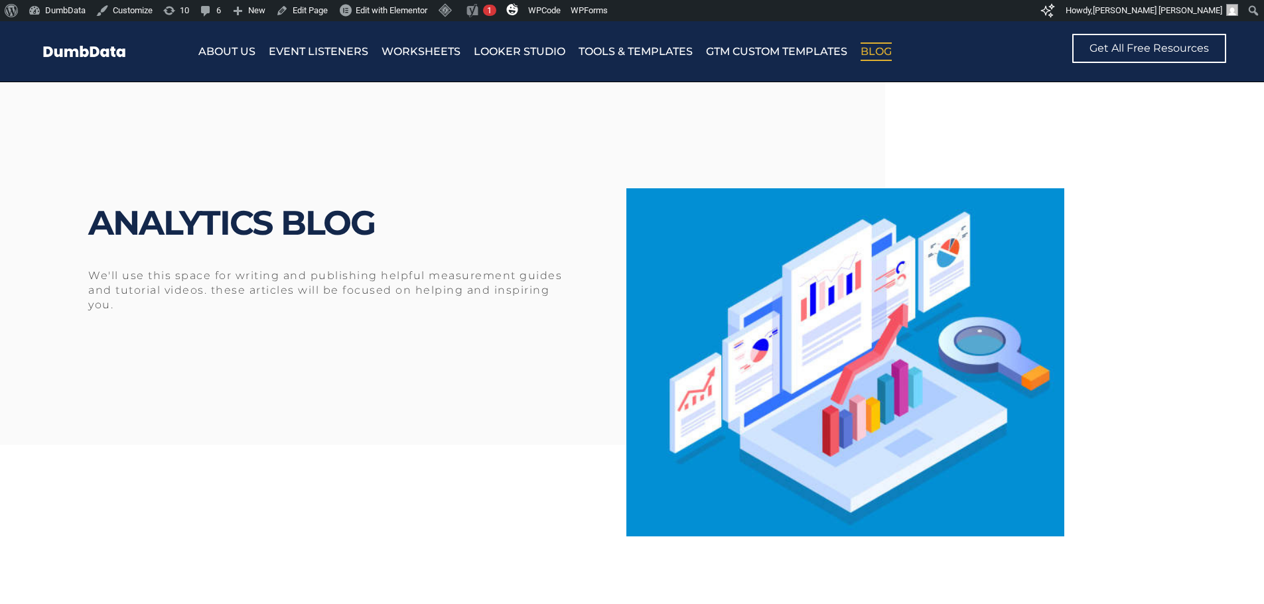  What do you see at coordinates (520, 52) in the screenshot?
I see `a: Looker Studio` at bounding box center [520, 52].